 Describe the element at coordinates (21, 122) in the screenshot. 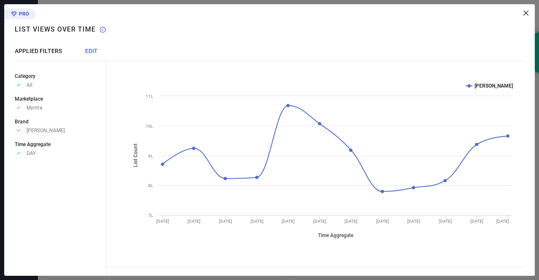

I see `span: Brand` at that location.